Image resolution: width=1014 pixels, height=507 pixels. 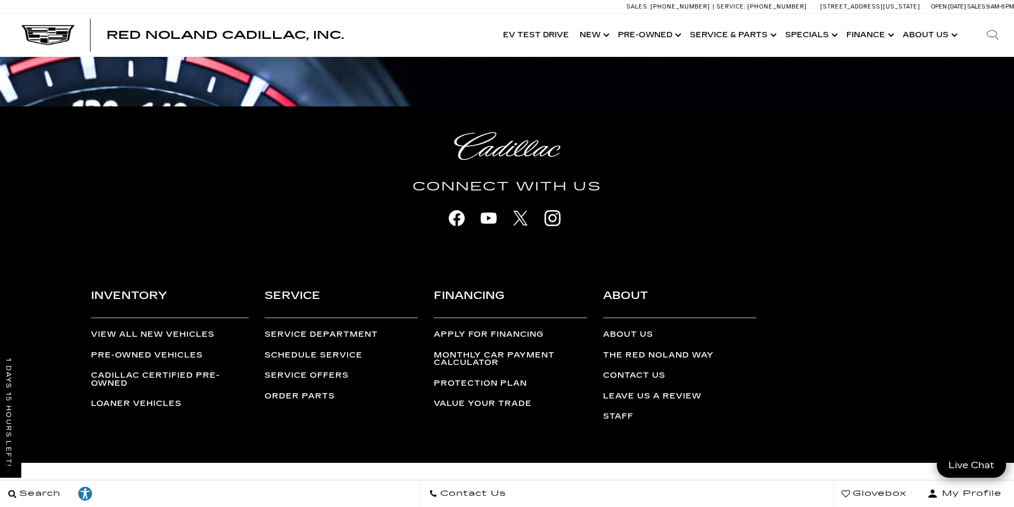 What do you see at coordinates (971, 465) in the screenshot?
I see `span: Live Chat` at bounding box center [971, 465].